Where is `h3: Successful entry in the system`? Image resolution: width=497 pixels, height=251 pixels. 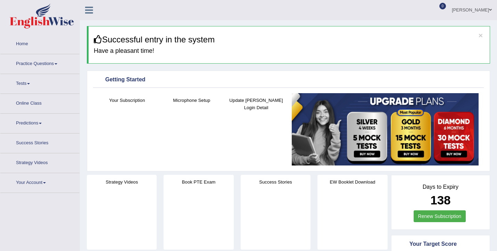
h3: Successful entry in the system is located at coordinates (289, 40).